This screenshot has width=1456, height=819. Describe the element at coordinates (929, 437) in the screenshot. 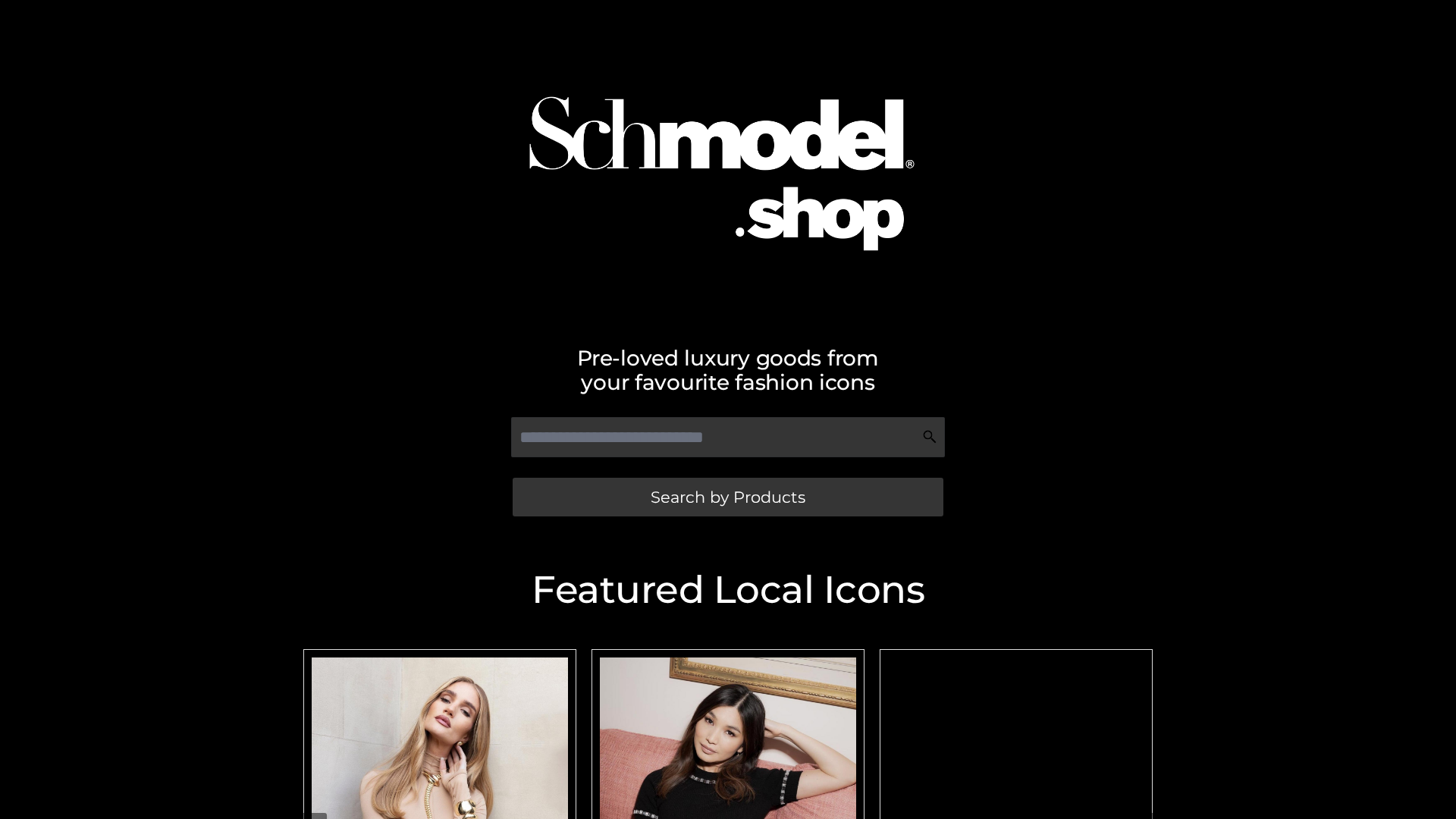

I see `img: Search Icon` at that location.